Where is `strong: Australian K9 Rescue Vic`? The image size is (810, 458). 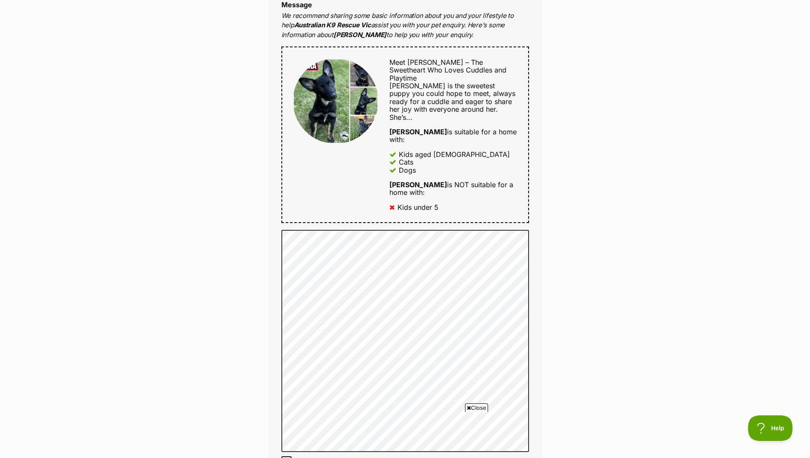 strong: Australian K9 Rescue Vic is located at coordinates (332, 25).